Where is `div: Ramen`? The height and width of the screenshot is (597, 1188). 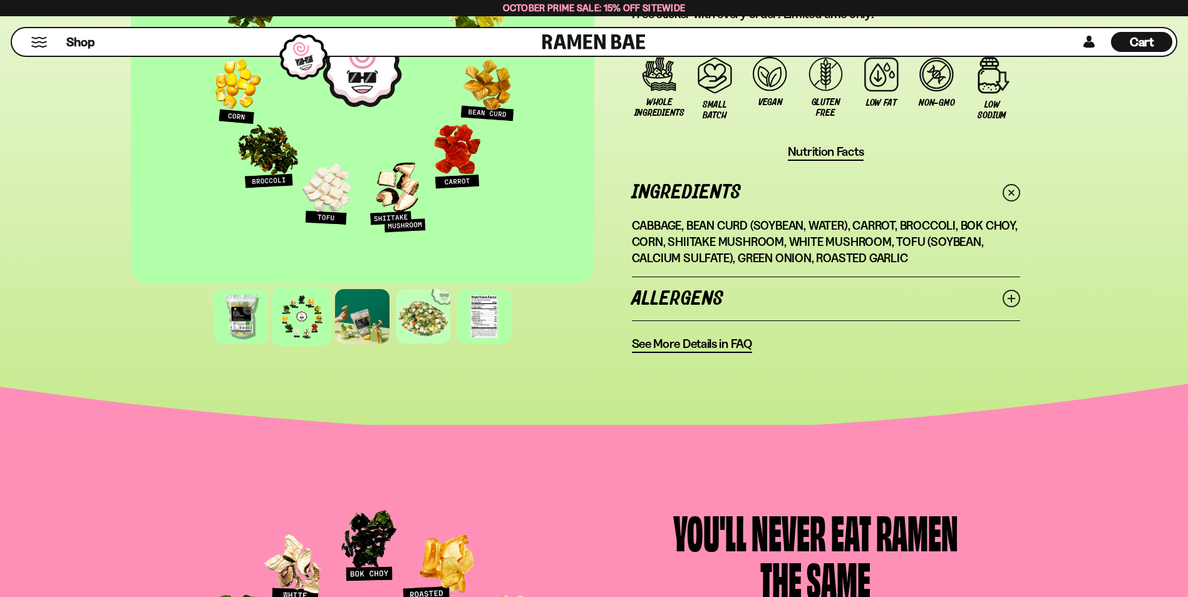 div: Ramen is located at coordinates (917, 532).